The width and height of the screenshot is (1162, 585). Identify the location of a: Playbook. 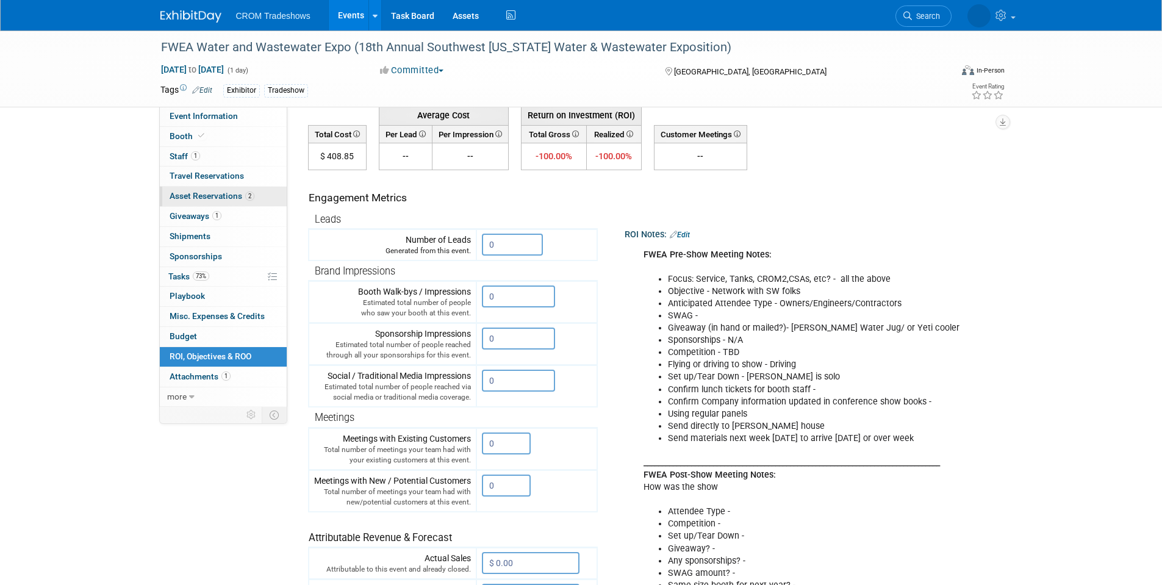
(223, 296).